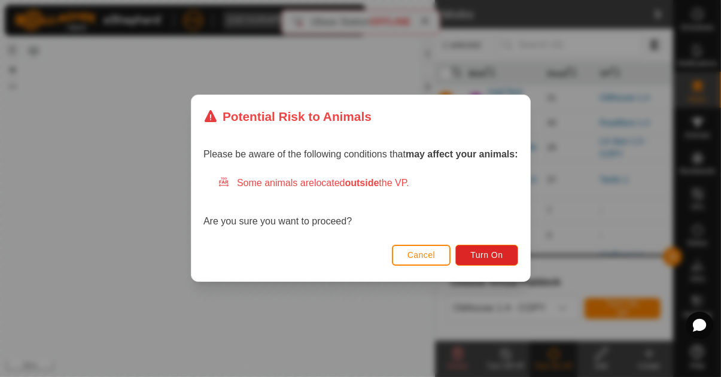 The width and height of the screenshot is (721, 377). What do you see at coordinates (361, 183) in the screenshot?
I see `span: located the VP.` at bounding box center [361, 183].